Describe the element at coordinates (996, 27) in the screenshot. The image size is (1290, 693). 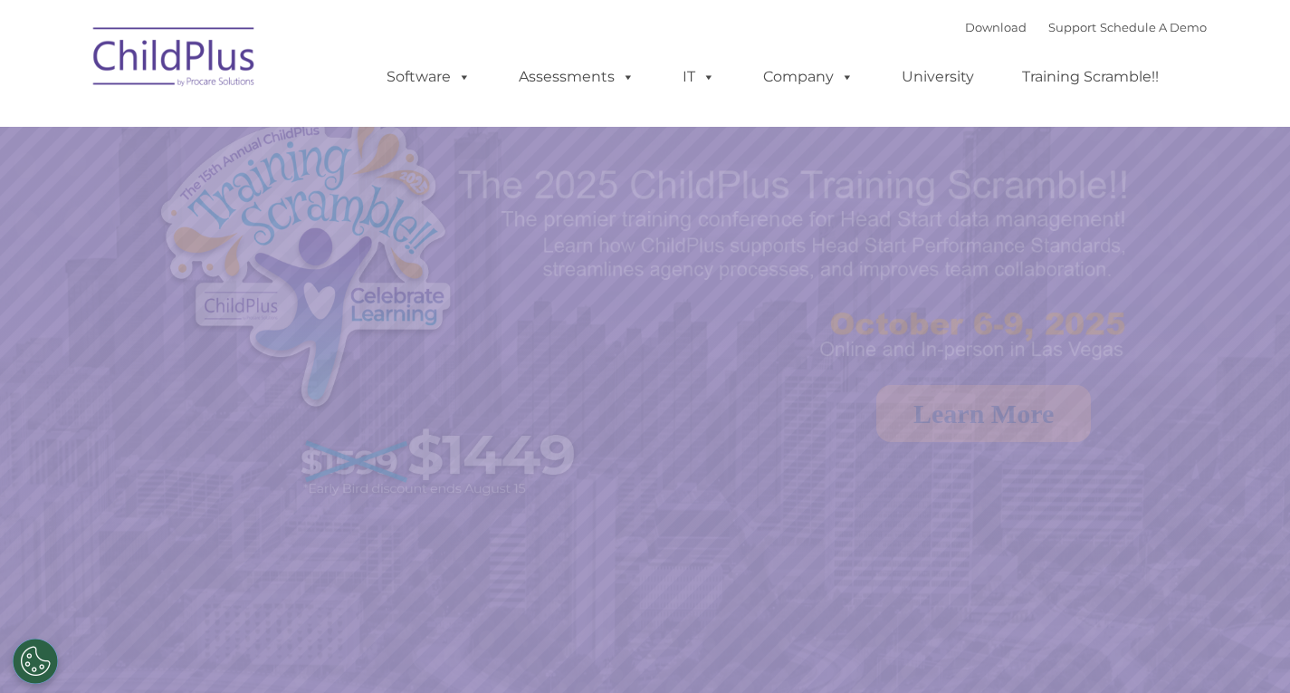
I see `a: Download` at that location.